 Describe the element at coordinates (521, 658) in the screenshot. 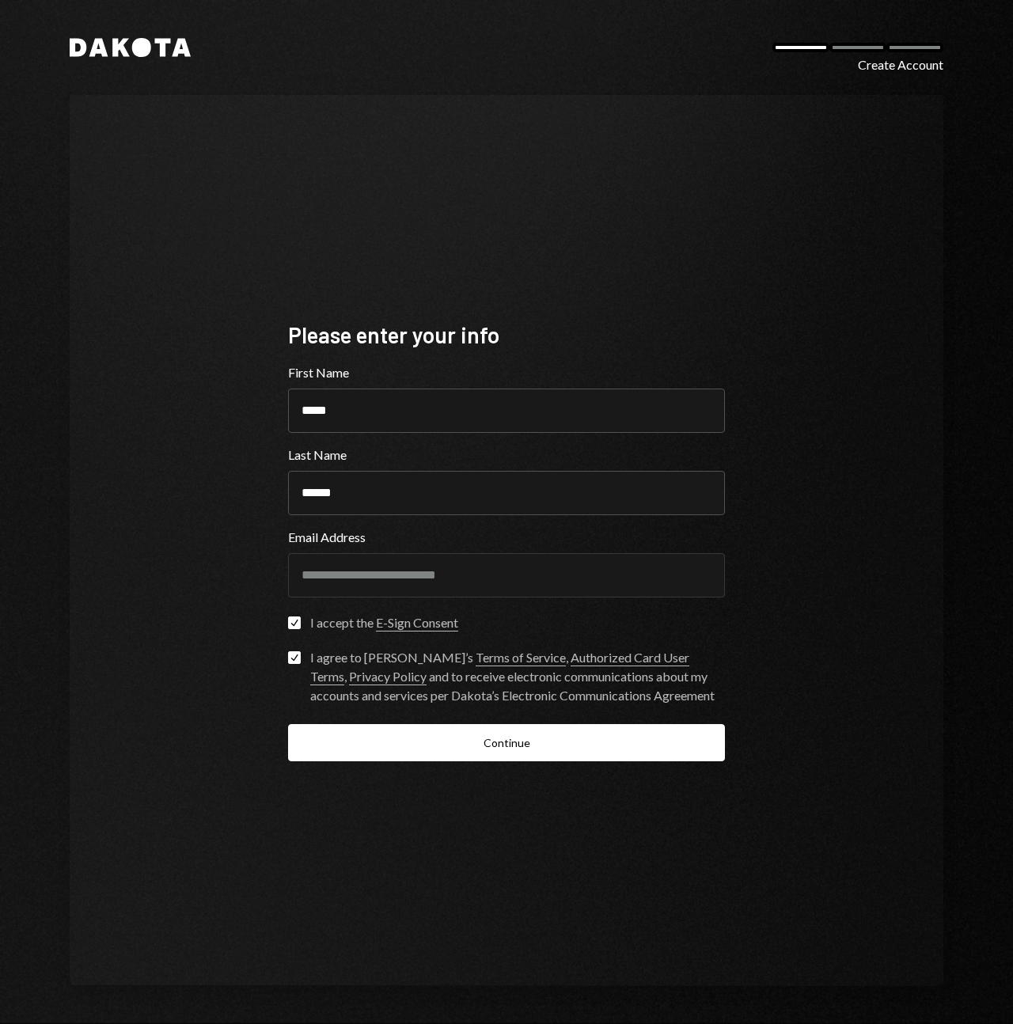

I see `a: Terms of Service` at that location.